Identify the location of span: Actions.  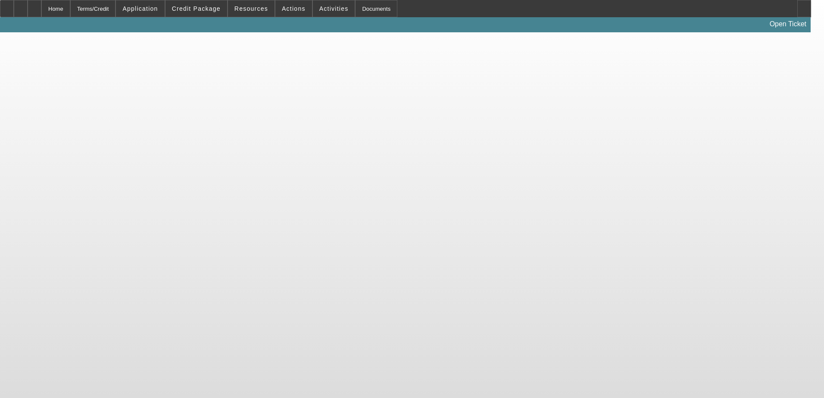
(293, 9).